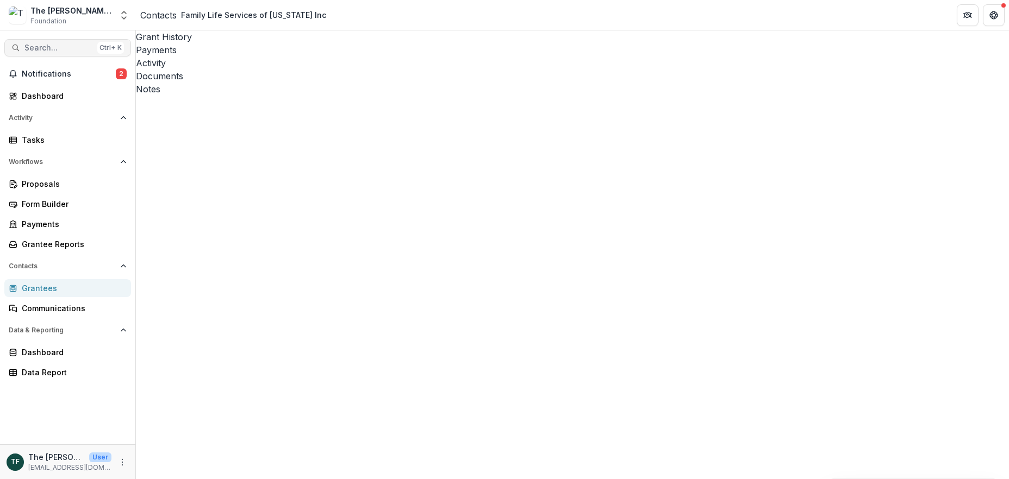 This screenshot has width=1009, height=479. Describe the element at coordinates (67, 118) in the screenshot. I see `button: Open Activity` at that location.